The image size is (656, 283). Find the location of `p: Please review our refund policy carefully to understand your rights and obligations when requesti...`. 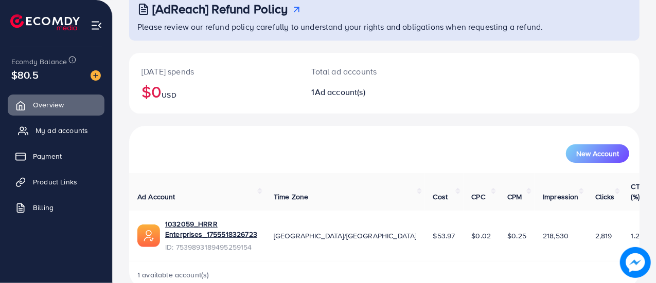

p: Please review our refund policy carefully to understand your rights and obligations when requesti... is located at coordinates (385, 27).